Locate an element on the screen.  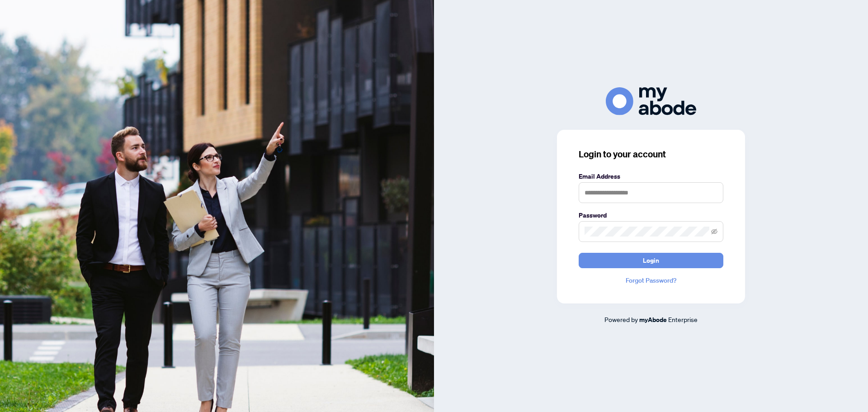
span: Enterprise is located at coordinates (682, 319).